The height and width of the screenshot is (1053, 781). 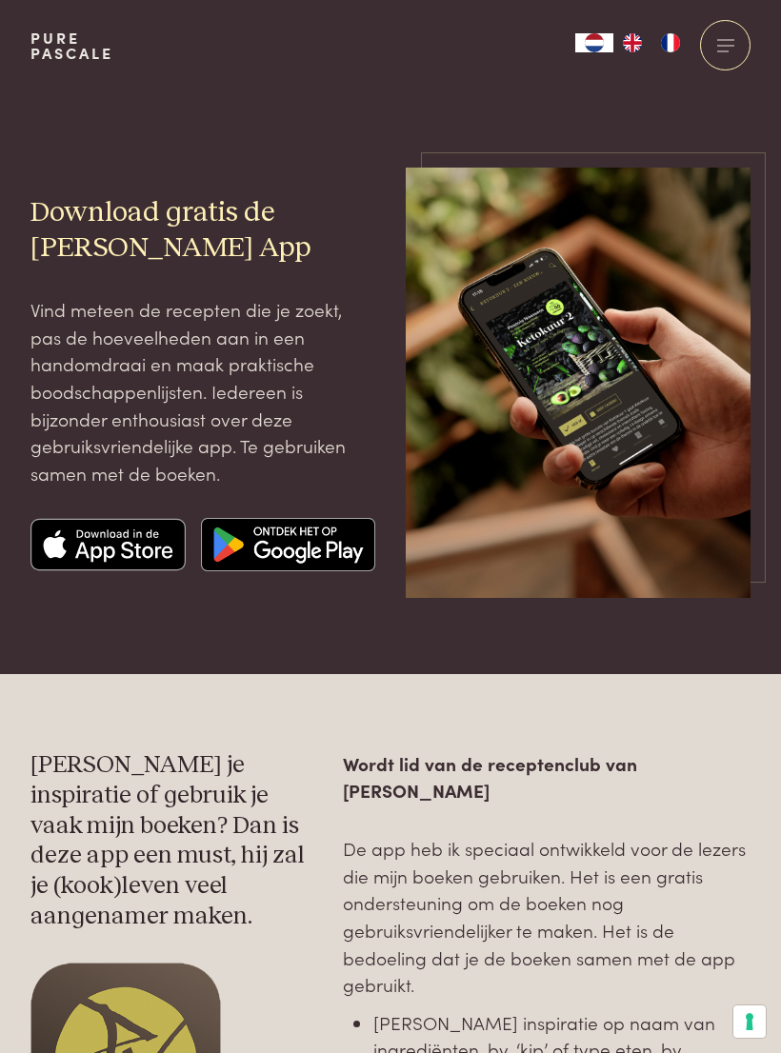 What do you see at coordinates (632, 43) in the screenshot?
I see `aside: Language selected: Nederlands` at bounding box center [632, 43].